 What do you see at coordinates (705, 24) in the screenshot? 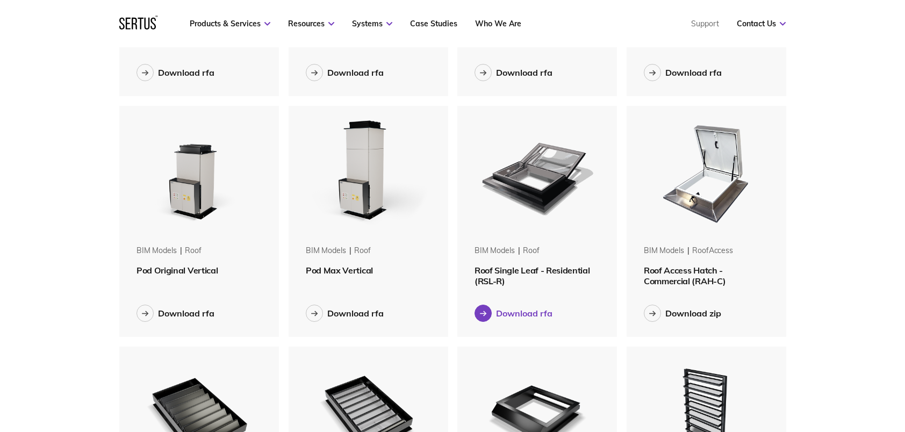
I see `a: Support` at bounding box center [705, 24].